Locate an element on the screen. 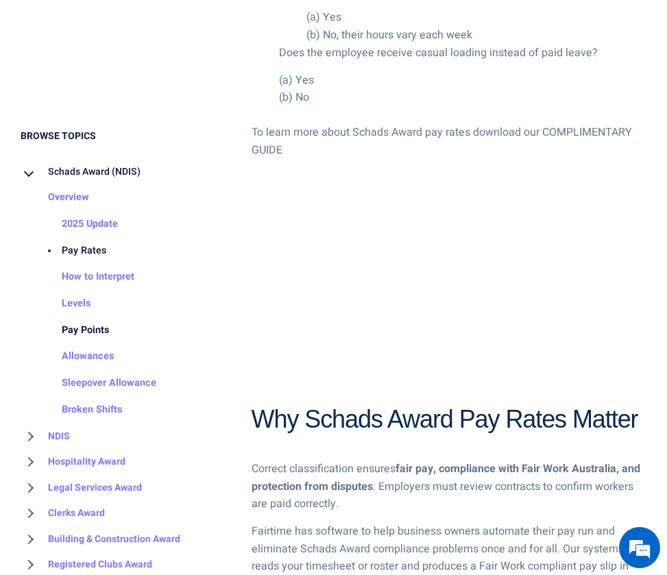 The height and width of the screenshot is (575, 667). a: Broken Shifts is located at coordinates (78, 410).